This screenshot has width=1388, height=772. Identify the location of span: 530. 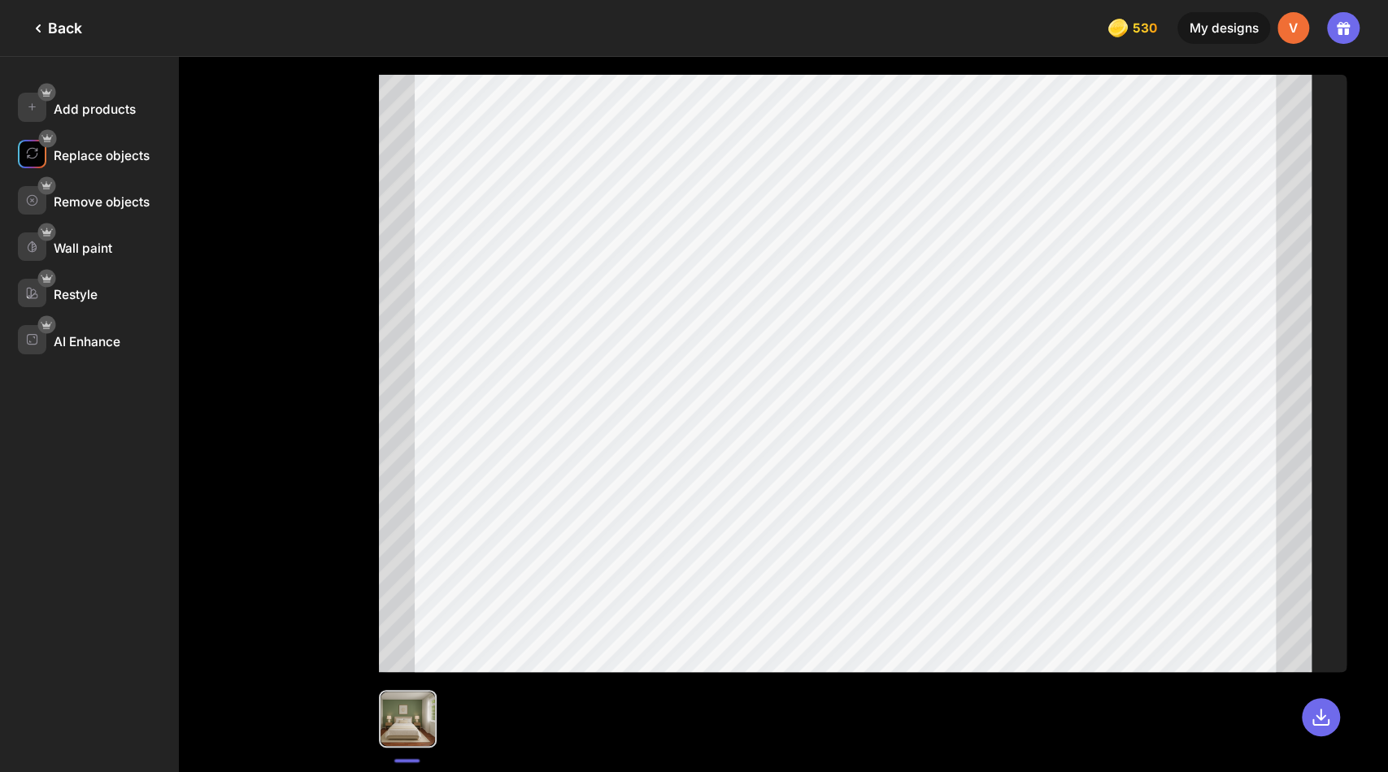
(1146, 28).